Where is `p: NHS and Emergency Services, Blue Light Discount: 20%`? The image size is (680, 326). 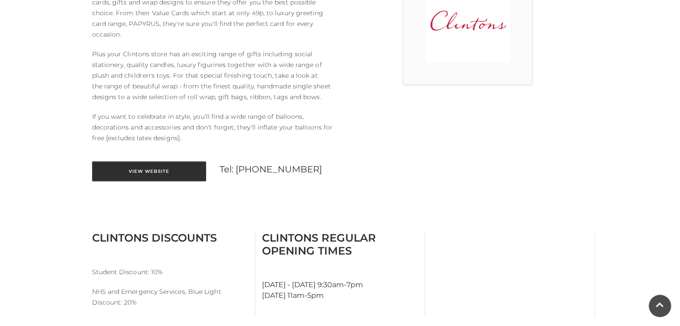 p: NHS and Emergency Services, Blue Light Discount: 20% is located at coordinates (170, 297).